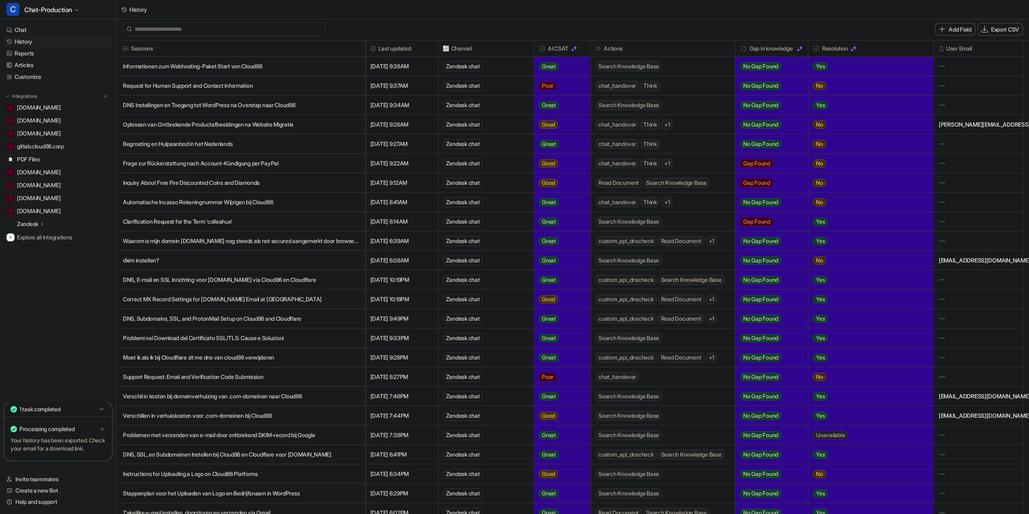 Image resolution: width=1029 pixels, height=514 pixels. I want to click on a: PDF FilesPDF Files, so click(58, 159).